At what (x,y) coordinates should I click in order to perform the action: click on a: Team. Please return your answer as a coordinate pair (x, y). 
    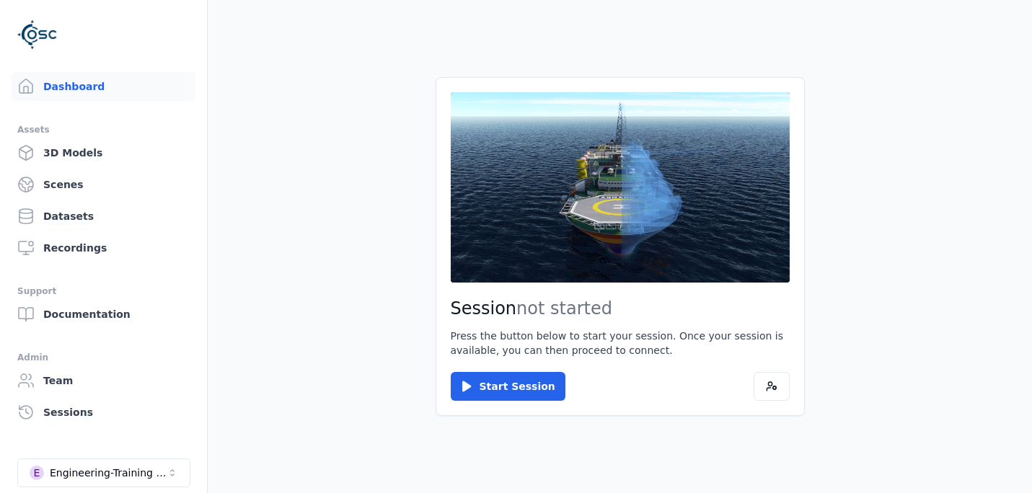
    Looking at the image, I should click on (103, 381).